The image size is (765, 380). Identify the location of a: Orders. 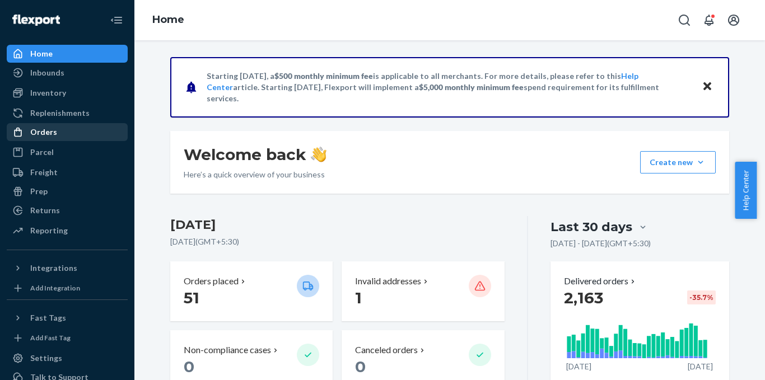
(67, 132).